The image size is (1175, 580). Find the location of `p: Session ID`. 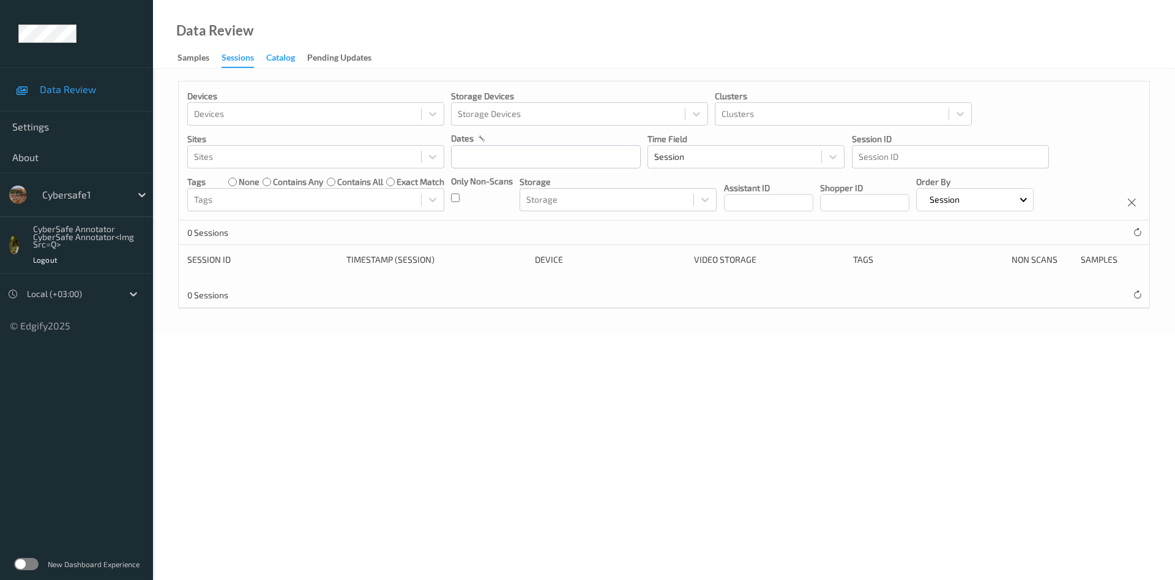

p: Session ID is located at coordinates (950, 139).